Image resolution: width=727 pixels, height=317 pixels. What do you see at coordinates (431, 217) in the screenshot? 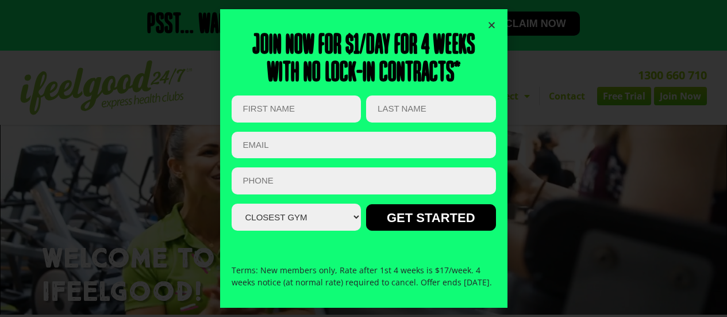
I see `input: GET STARTED` at bounding box center [431, 217].